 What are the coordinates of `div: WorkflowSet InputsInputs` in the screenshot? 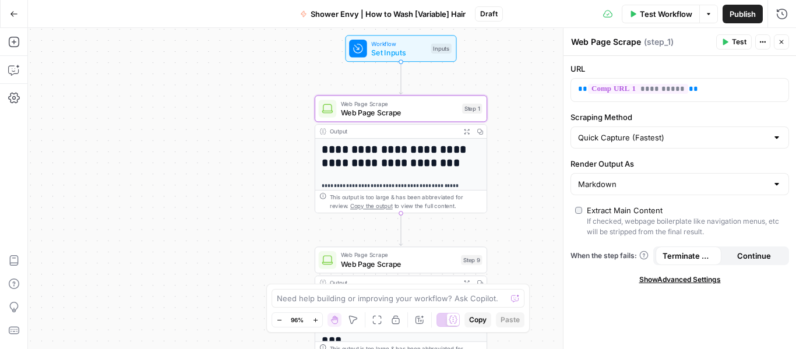 It's located at (401, 48).